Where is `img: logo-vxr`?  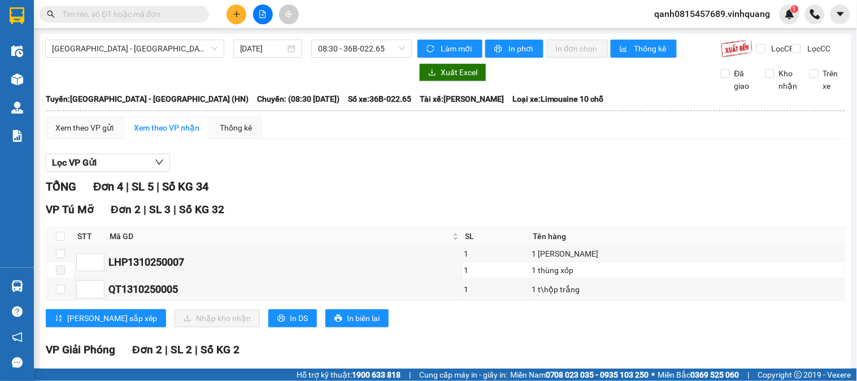
img: logo-vxr is located at coordinates (17, 16).